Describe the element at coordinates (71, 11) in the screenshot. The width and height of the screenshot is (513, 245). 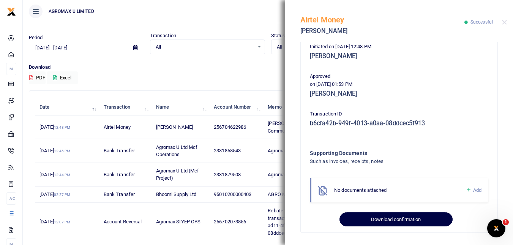
I see `span: AGROMAX U LIMITED` at that location.